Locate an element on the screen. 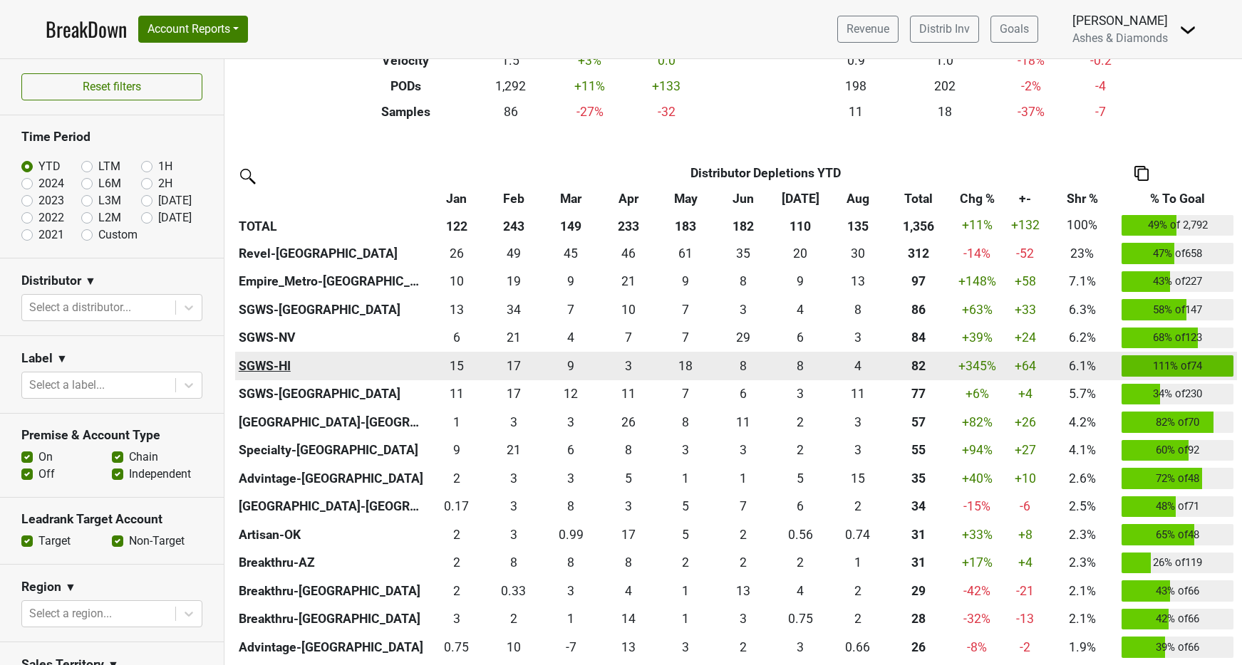 This screenshot has width=1242, height=665. th: 57.416 is located at coordinates (918, 422).